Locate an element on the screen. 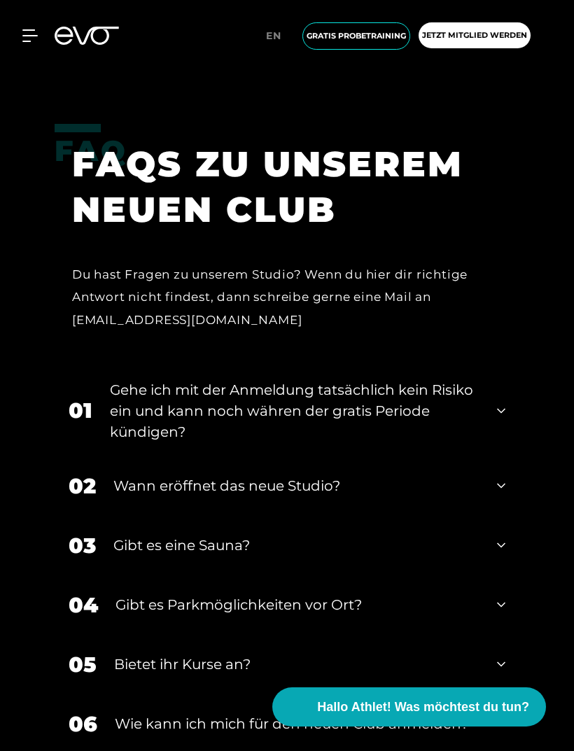 This screenshot has height=751, width=574. a: Gratis Probetraining is located at coordinates (356, 36).